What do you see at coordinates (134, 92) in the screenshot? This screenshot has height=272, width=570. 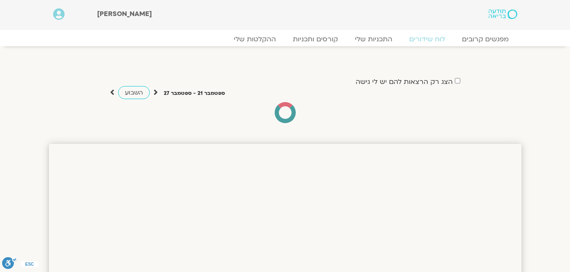 I see `span: השבוע` at bounding box center [134, 92].